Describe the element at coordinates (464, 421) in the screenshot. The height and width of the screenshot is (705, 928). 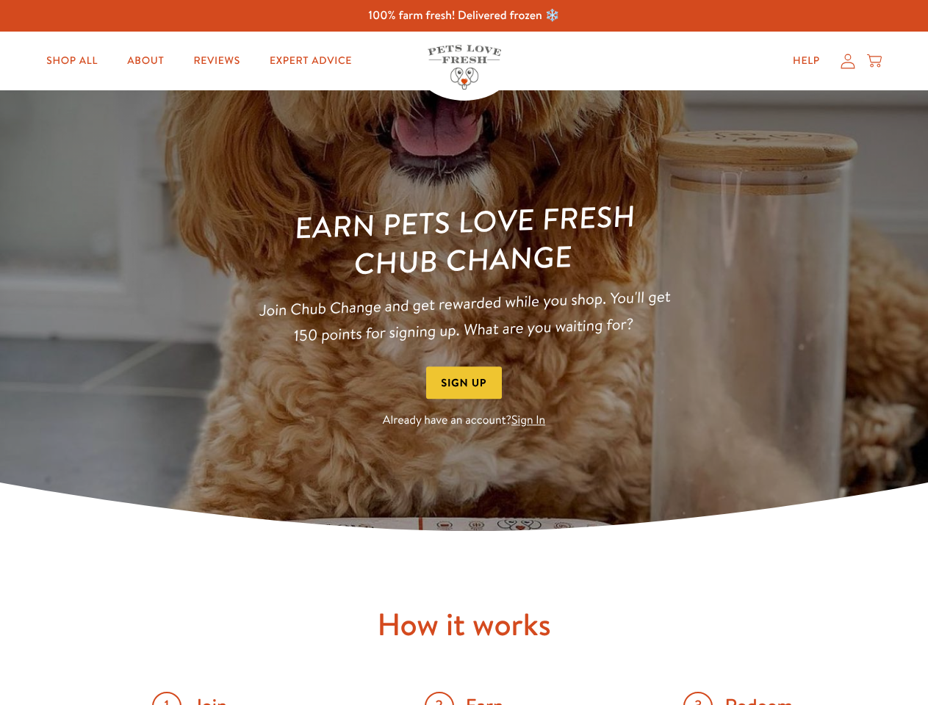
I see `p: Already have an account?` at that location.